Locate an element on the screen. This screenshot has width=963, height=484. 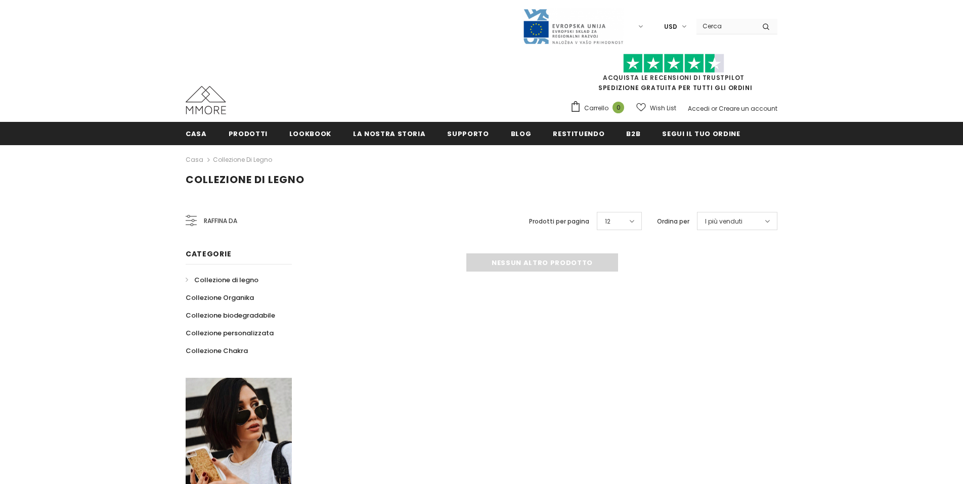
span: 12 is located at coordinates (608, 222).